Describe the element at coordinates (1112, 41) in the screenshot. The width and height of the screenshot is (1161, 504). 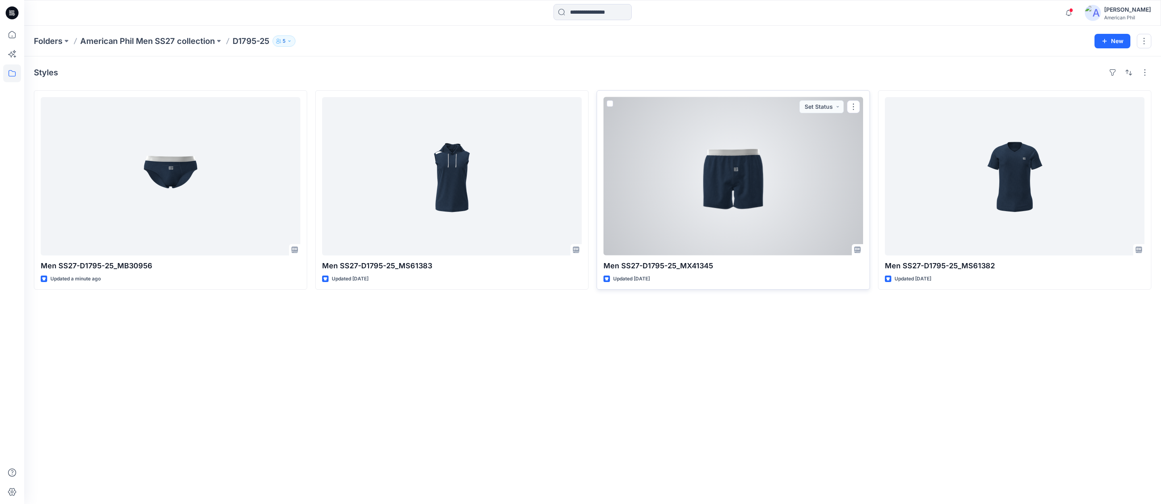
I see `button: New` at that location.